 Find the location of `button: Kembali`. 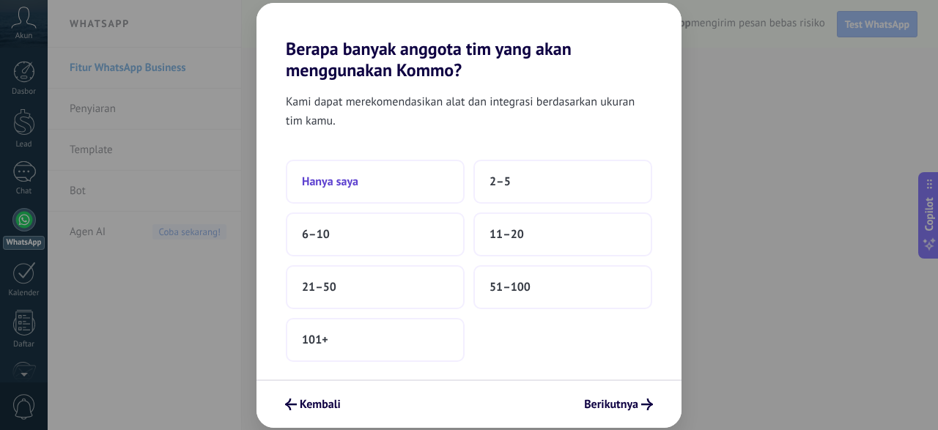

button: Kembali is located at coordinates (313, 404).